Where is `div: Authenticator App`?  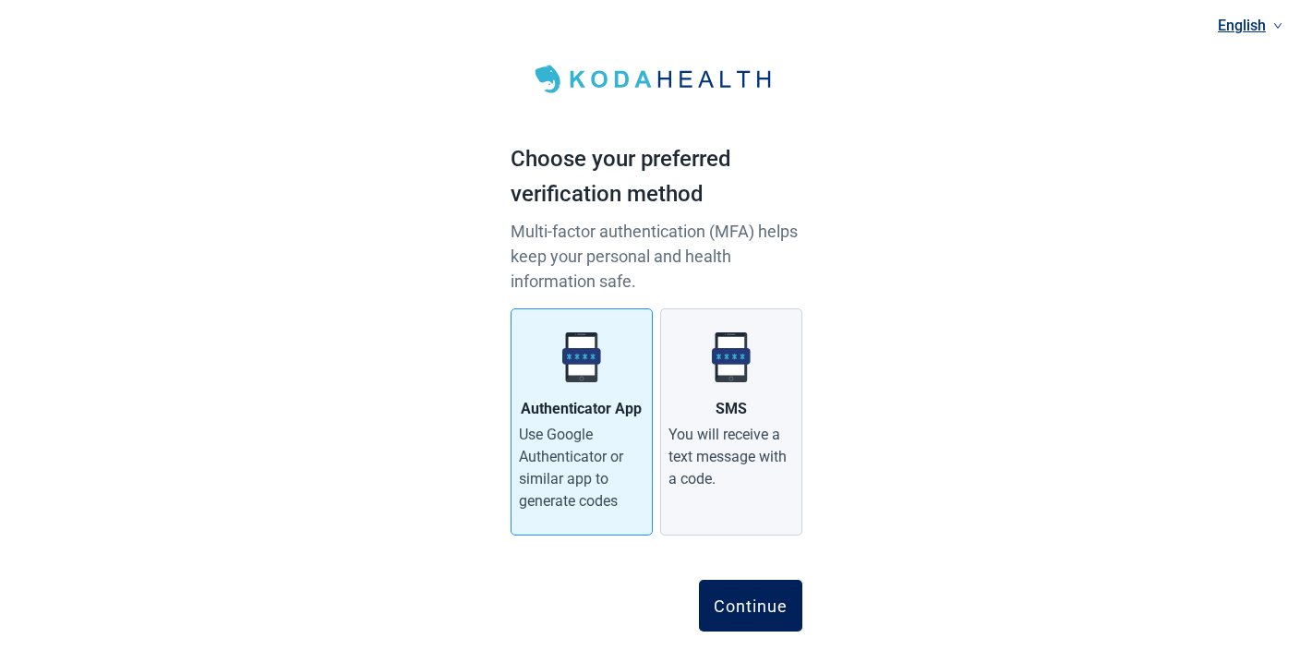 div: Authenticator App is located at coordinates (581, 409).